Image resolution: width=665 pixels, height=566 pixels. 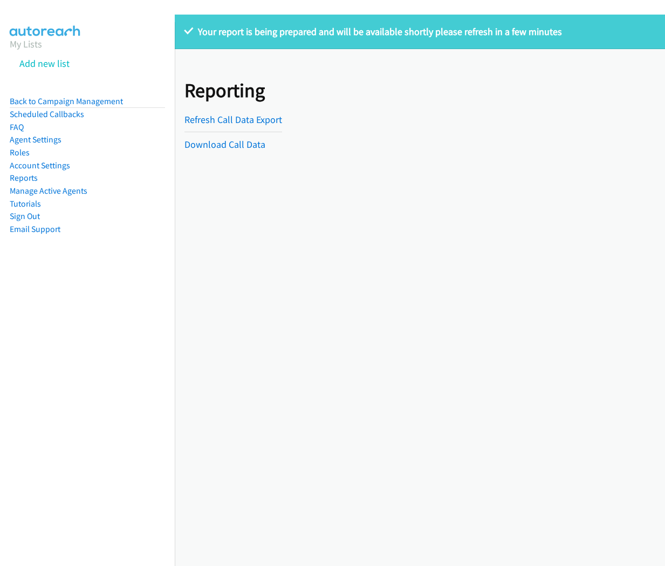 I want to click on a: Email Support, so click(x=35, y=229).